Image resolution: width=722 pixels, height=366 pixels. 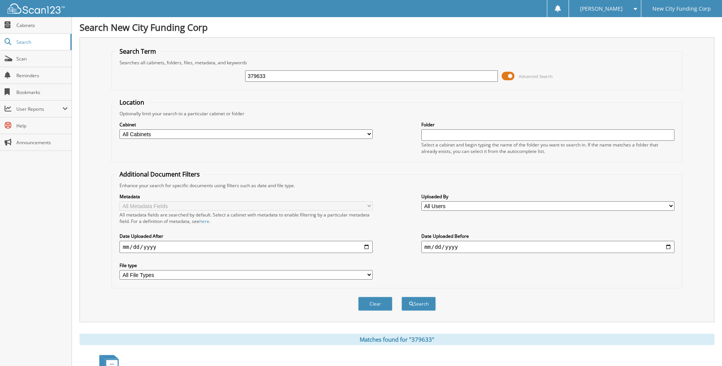 What do you see at coordinates (681, 9) in the screenshot?
I see `span: New City Funding Corp` at bounding box center [681, 9].